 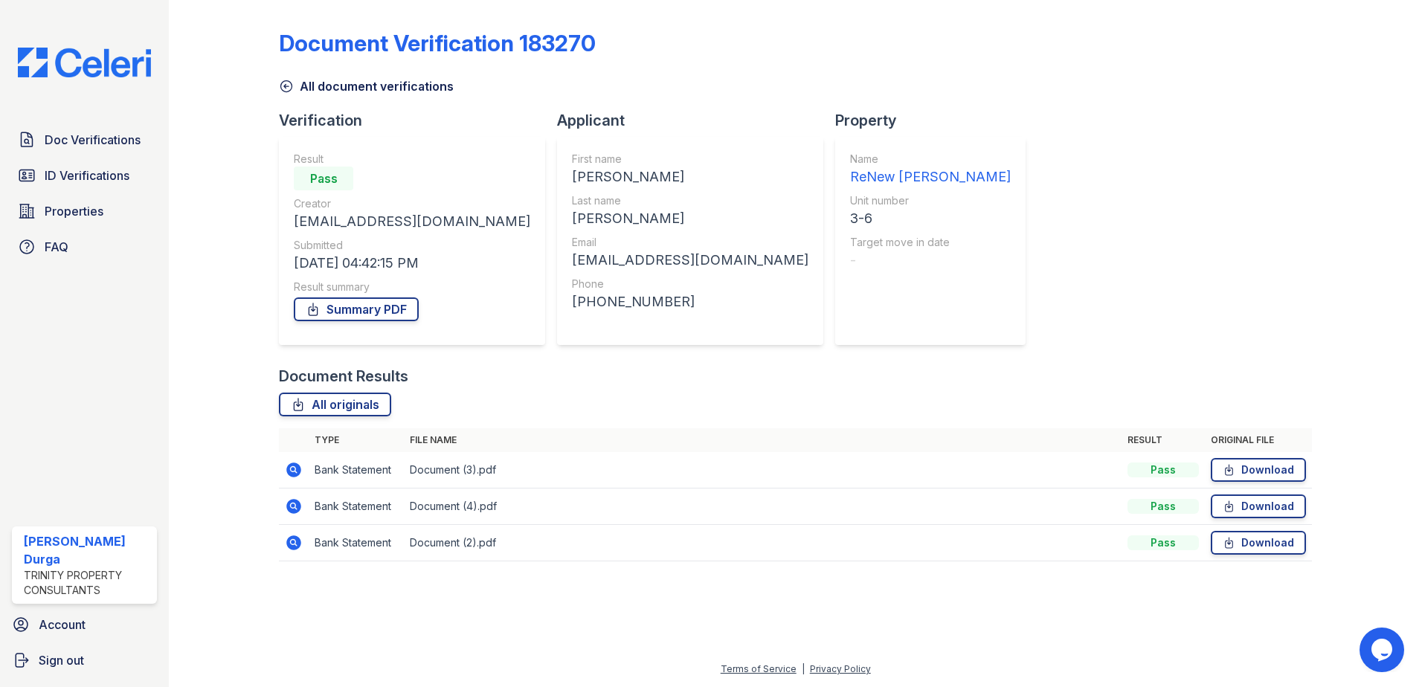 I want to click on span: Account, so click(x=62, y=625).